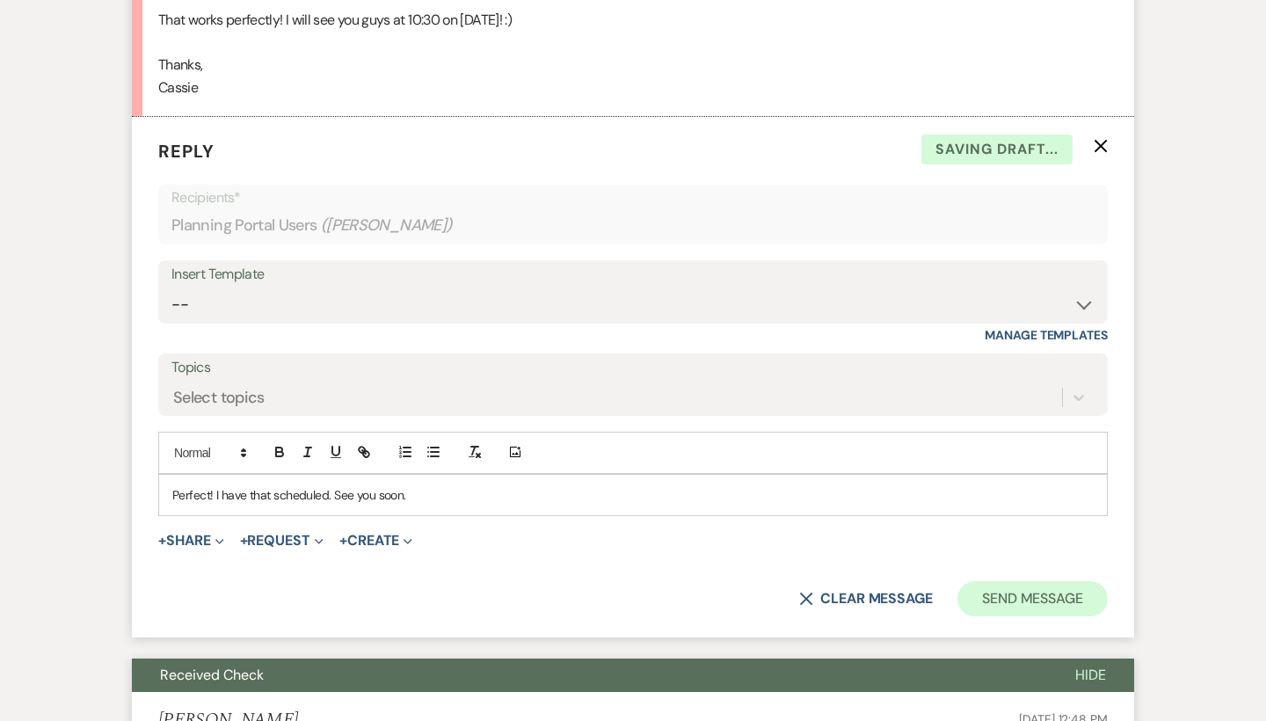 The image size is (1266, 721). What do you see at coordinates (997, 149) in the screenshot?
I see `span: Saving draft...` at bounding box center [997, 149].